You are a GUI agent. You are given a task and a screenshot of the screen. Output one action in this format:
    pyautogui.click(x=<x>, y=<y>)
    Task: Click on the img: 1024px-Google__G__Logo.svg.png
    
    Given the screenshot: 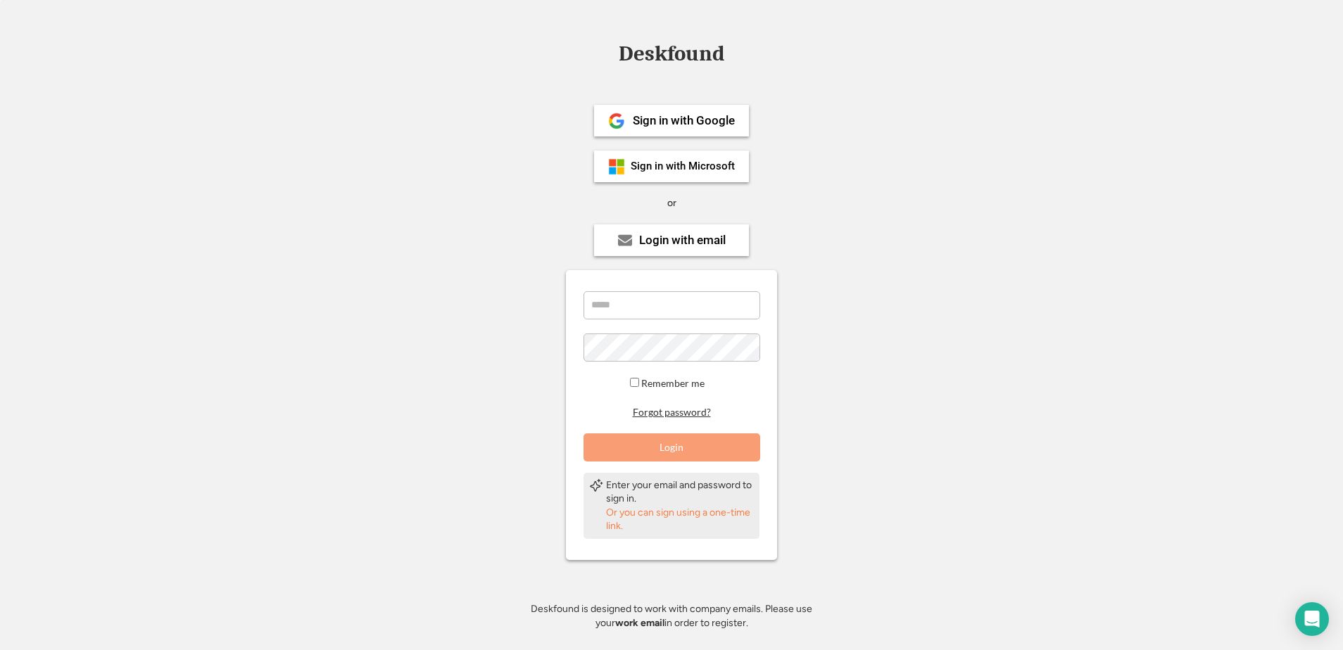 What is the action you would take?
    pyautogui.click(x=617, y=121)
    